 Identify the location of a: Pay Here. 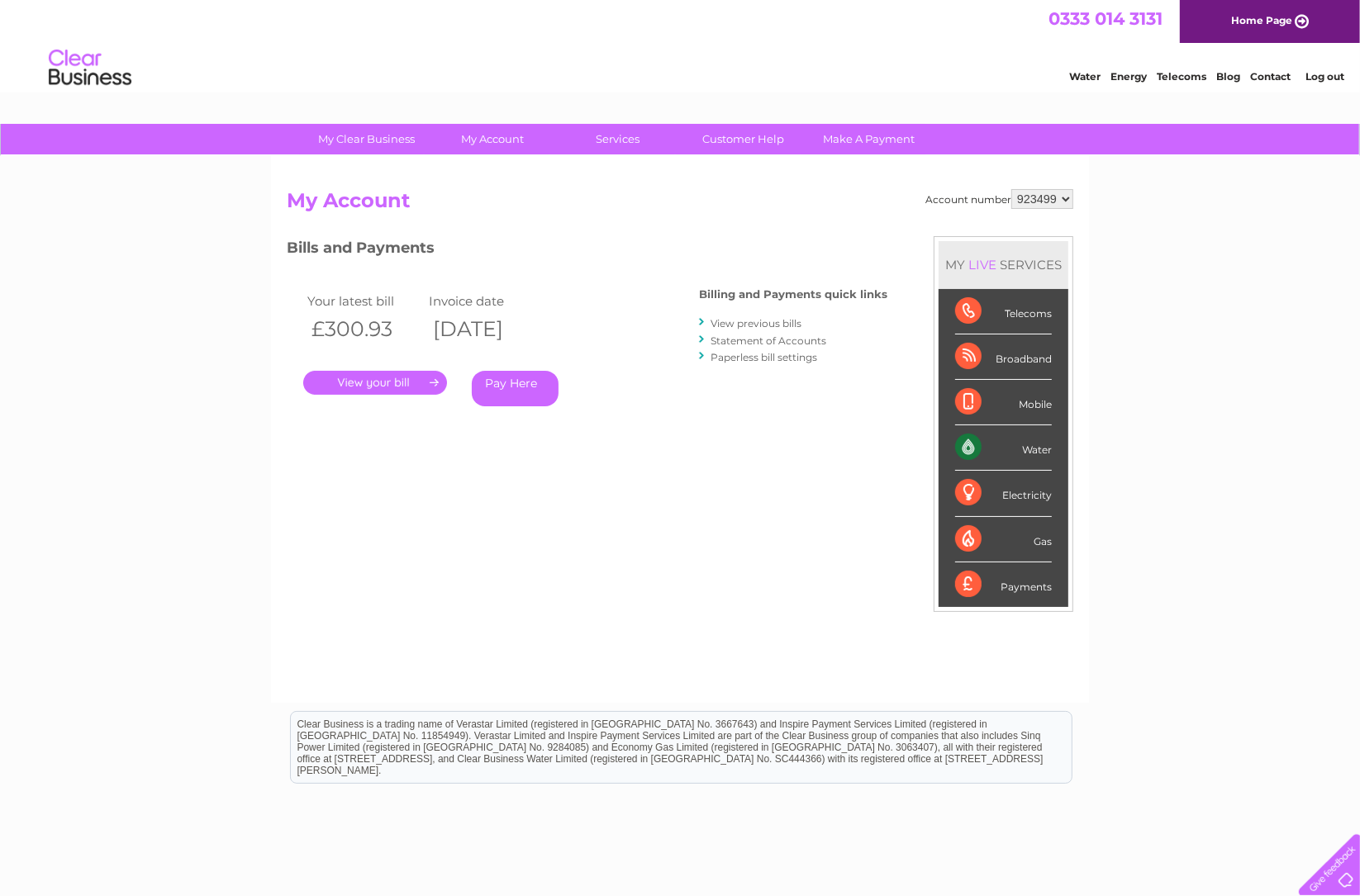
(515, 388).